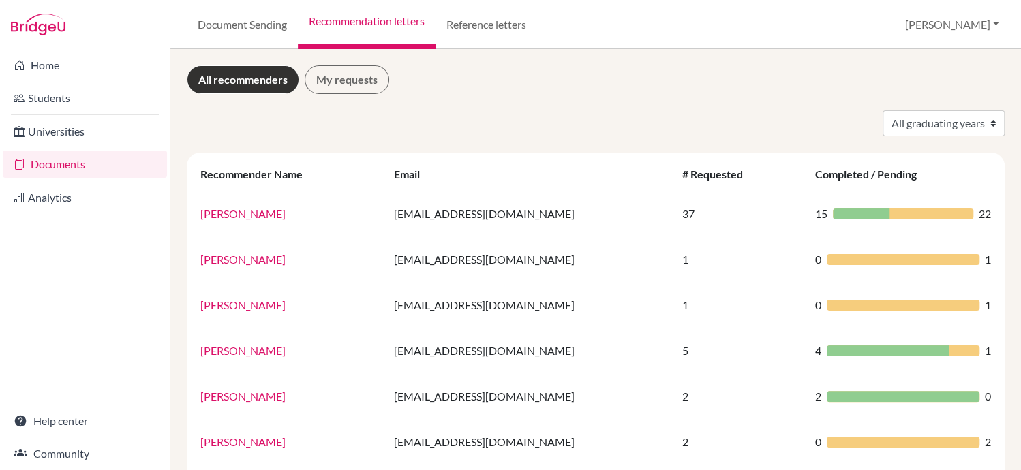 The image size is (1021, 470). Describe the element at coordinates (872, 174) in the screenshot. I see `div: Completed / Pending` at that location.